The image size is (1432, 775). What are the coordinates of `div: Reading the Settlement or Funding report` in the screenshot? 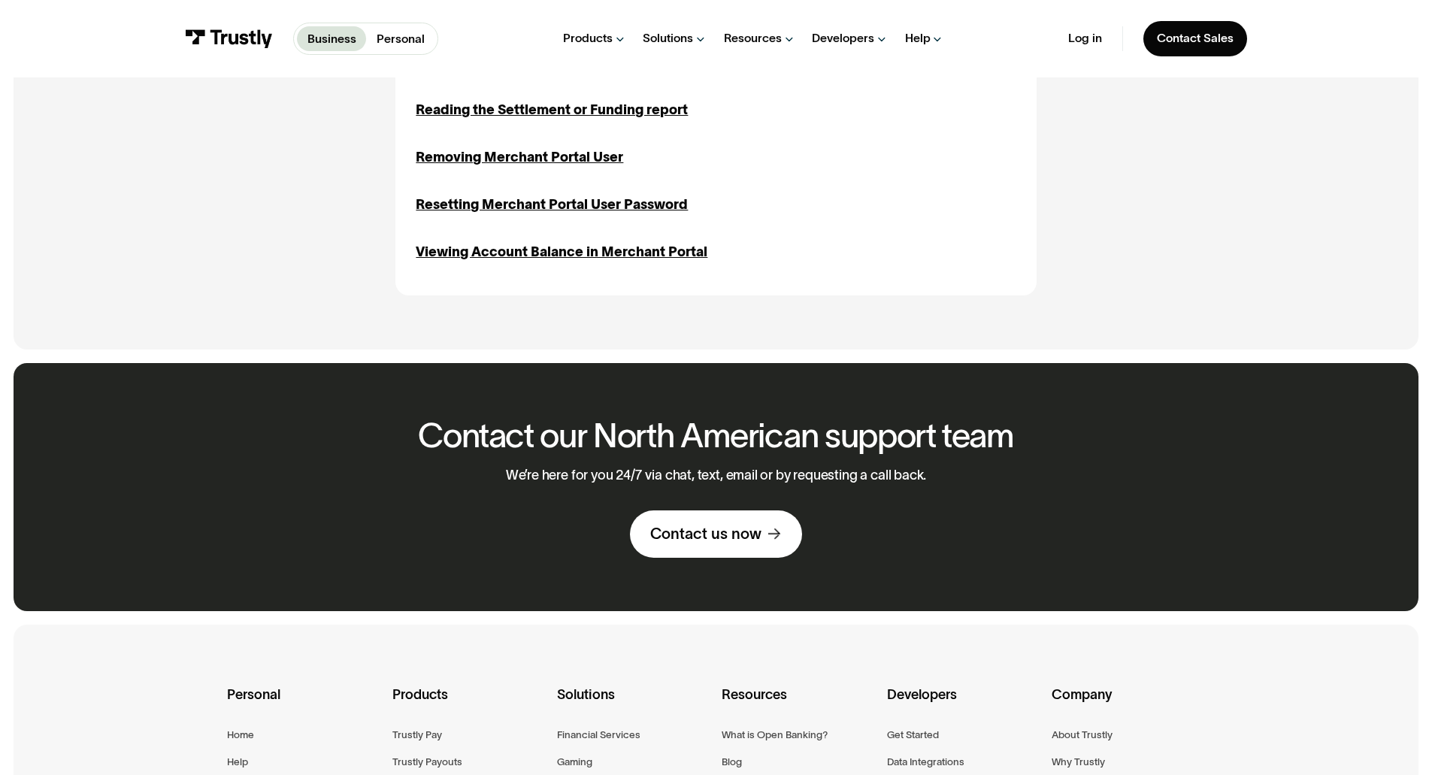 It's located at (552, 110).